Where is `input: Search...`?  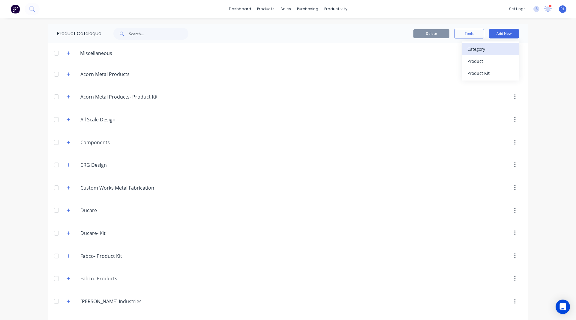 input: Search... is located at coordinates (159, 34).